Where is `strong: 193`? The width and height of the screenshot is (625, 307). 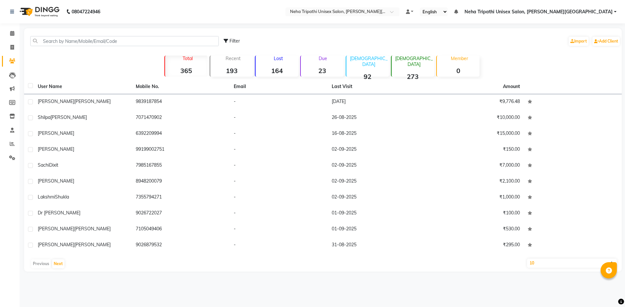 strong: 193 is located at coordinates (231, 71).